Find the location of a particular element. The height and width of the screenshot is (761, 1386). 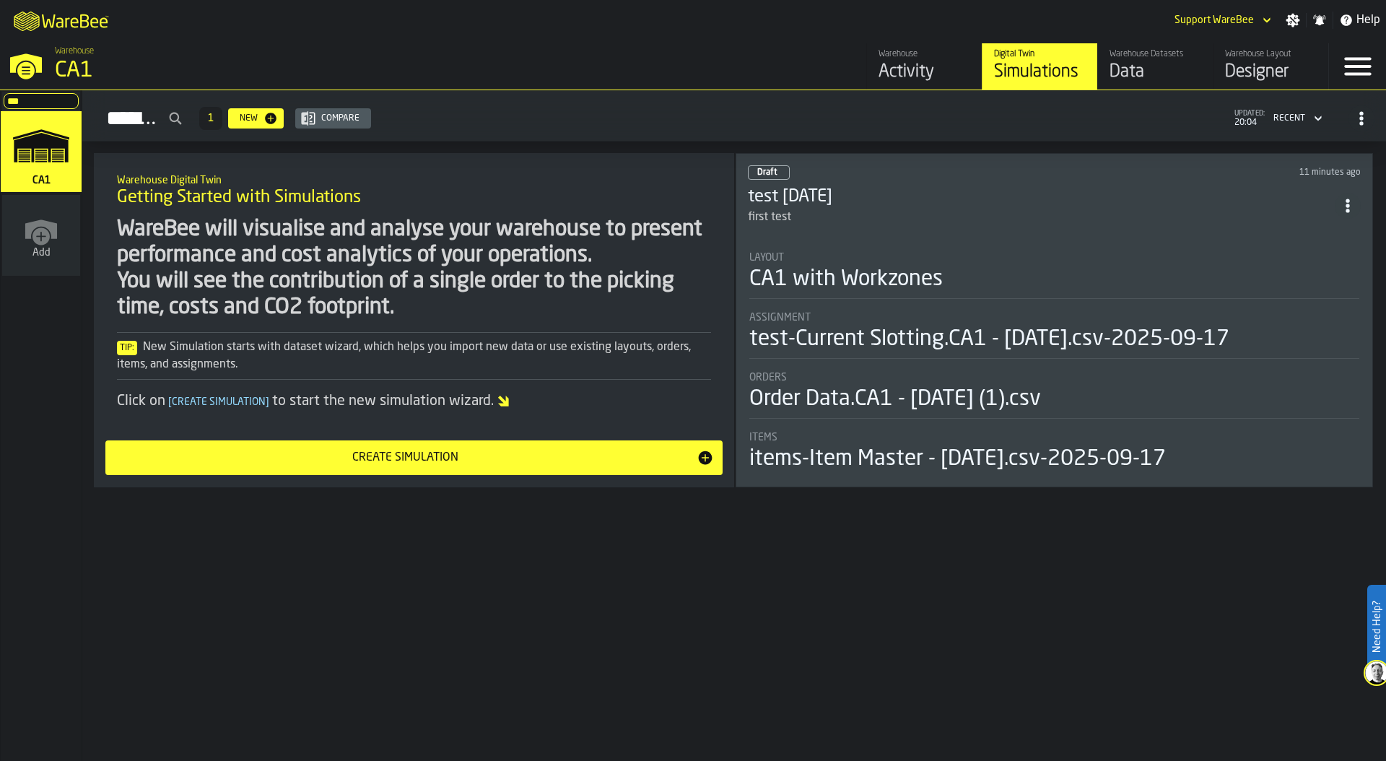

div: stat-Assignment is located at coordinates (1054, 335).